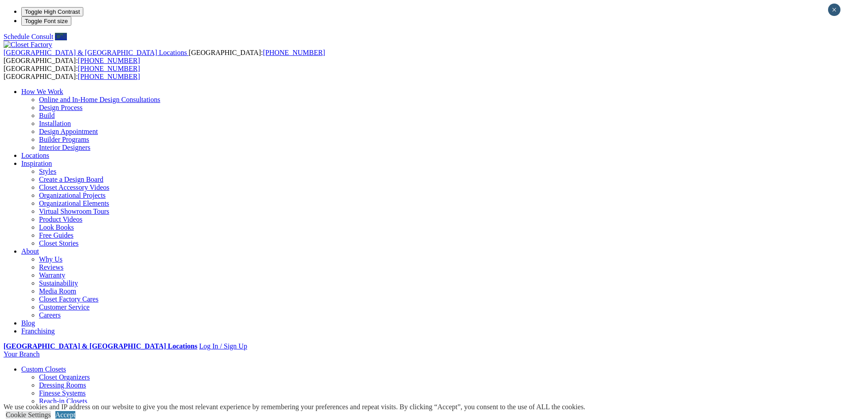 The image size is (844, 419). I want to click on a: Styles, so click(47, 171).